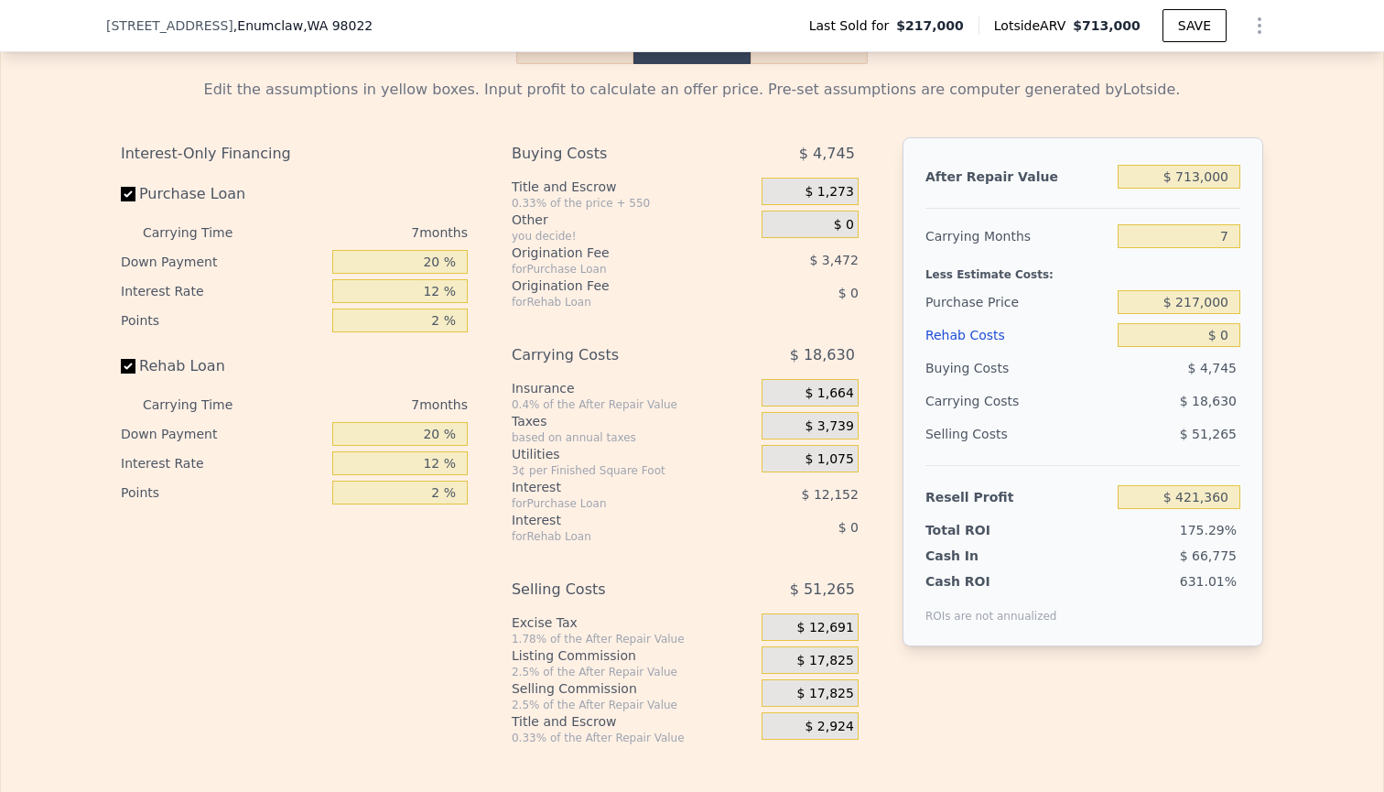  Describe the element at coordinates (633, 236) in the screenshot. I see `div: you decide!` at that location.